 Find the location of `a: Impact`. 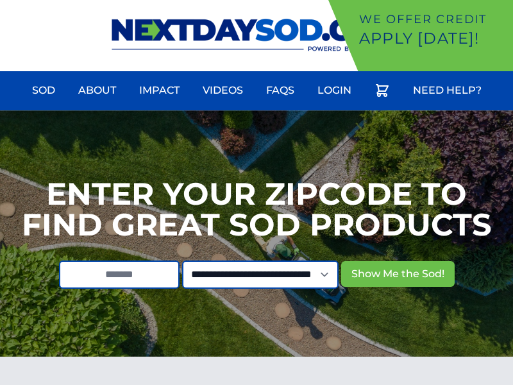

a: Impact is located at coordinates (159, 90).